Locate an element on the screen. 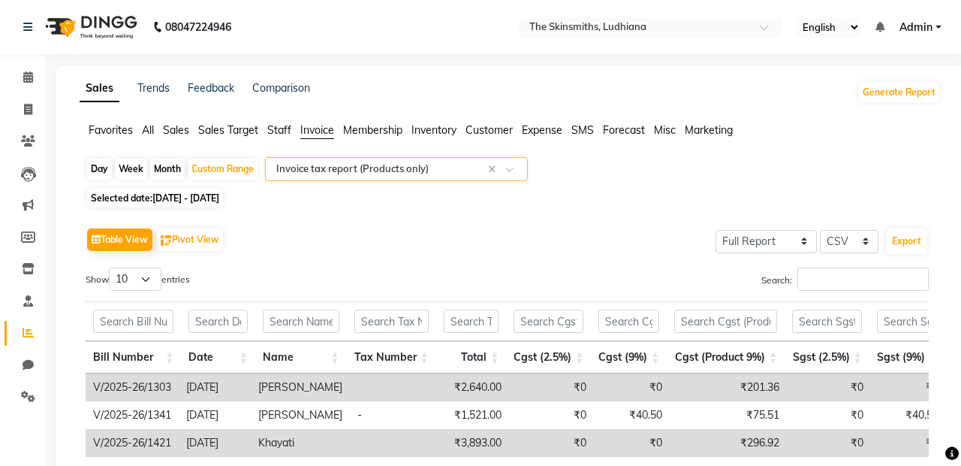  a: Feedback is located at coordinates (211, 88).